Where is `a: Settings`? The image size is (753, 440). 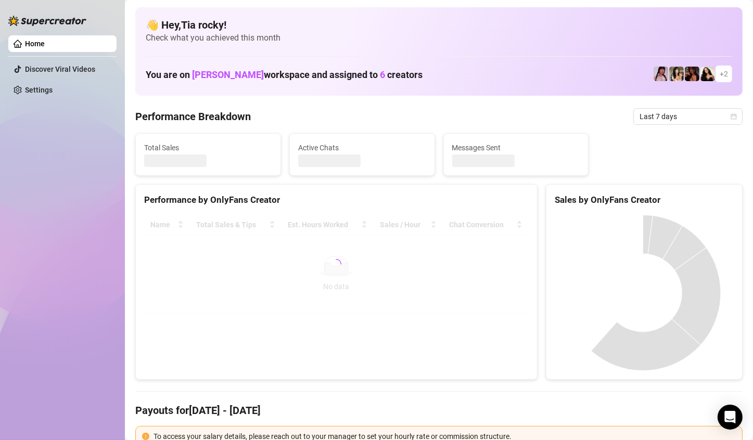
a: Settings is located at coordinates (38, 90).